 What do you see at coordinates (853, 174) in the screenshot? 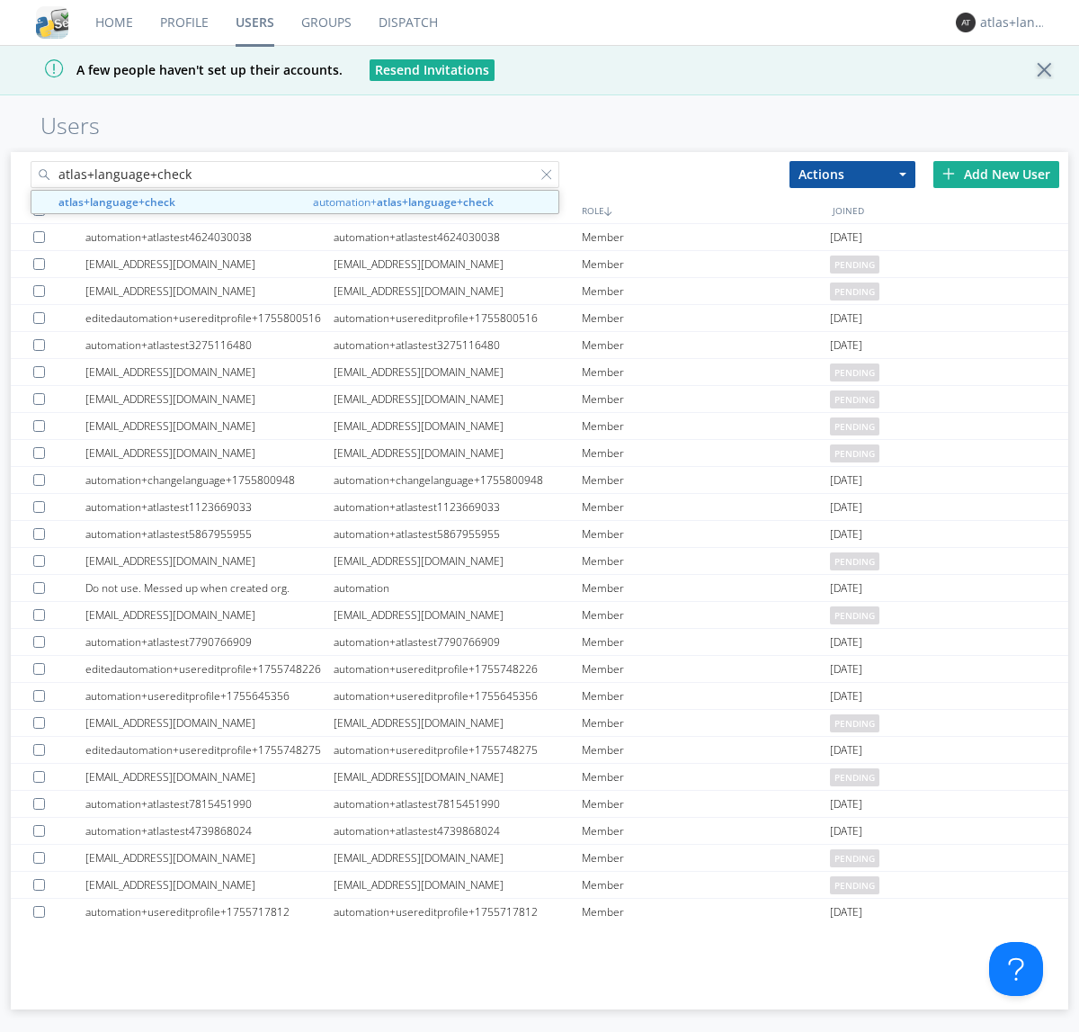
I see `button: Actions` at bounding box center [853, 174].